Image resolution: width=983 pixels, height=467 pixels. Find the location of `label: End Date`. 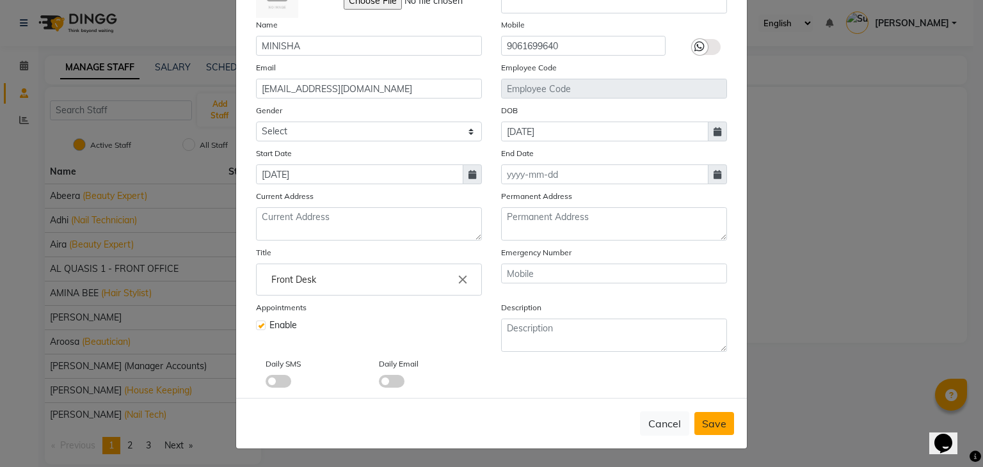

label: End Date is located at coordinates (517, 154).